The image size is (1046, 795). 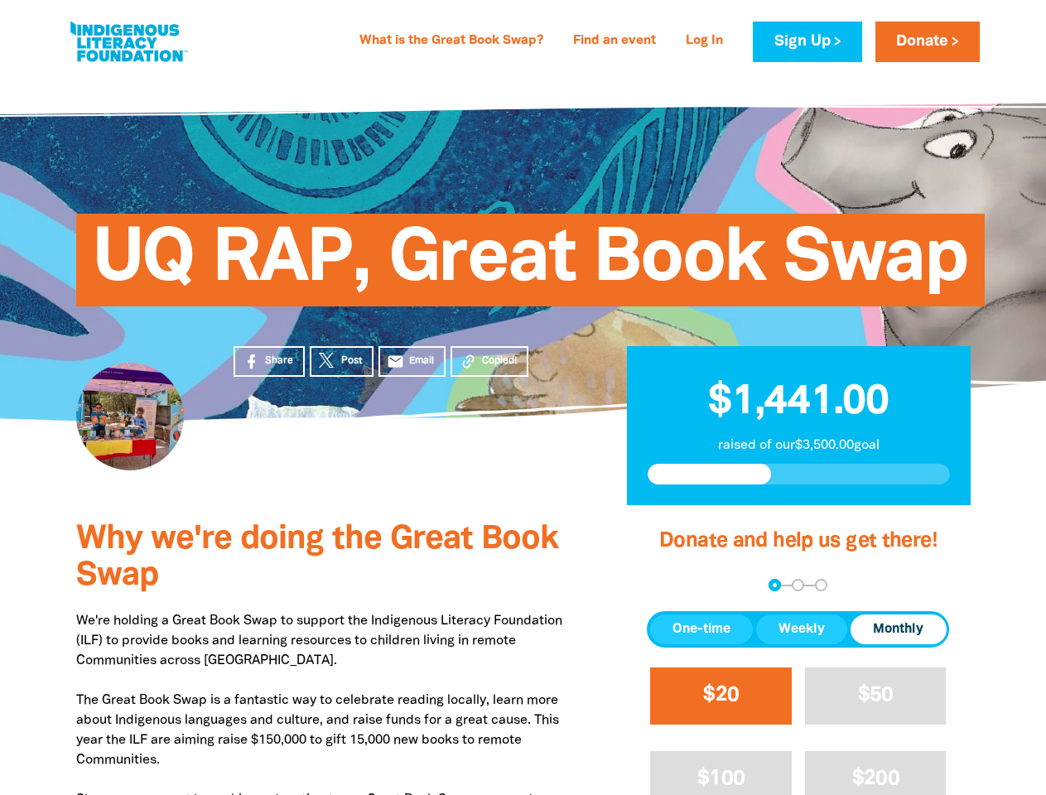 What do you see at coordinates (422, 361) in the screenshot?
I see `span: Email` at bounding box center [422, 361].